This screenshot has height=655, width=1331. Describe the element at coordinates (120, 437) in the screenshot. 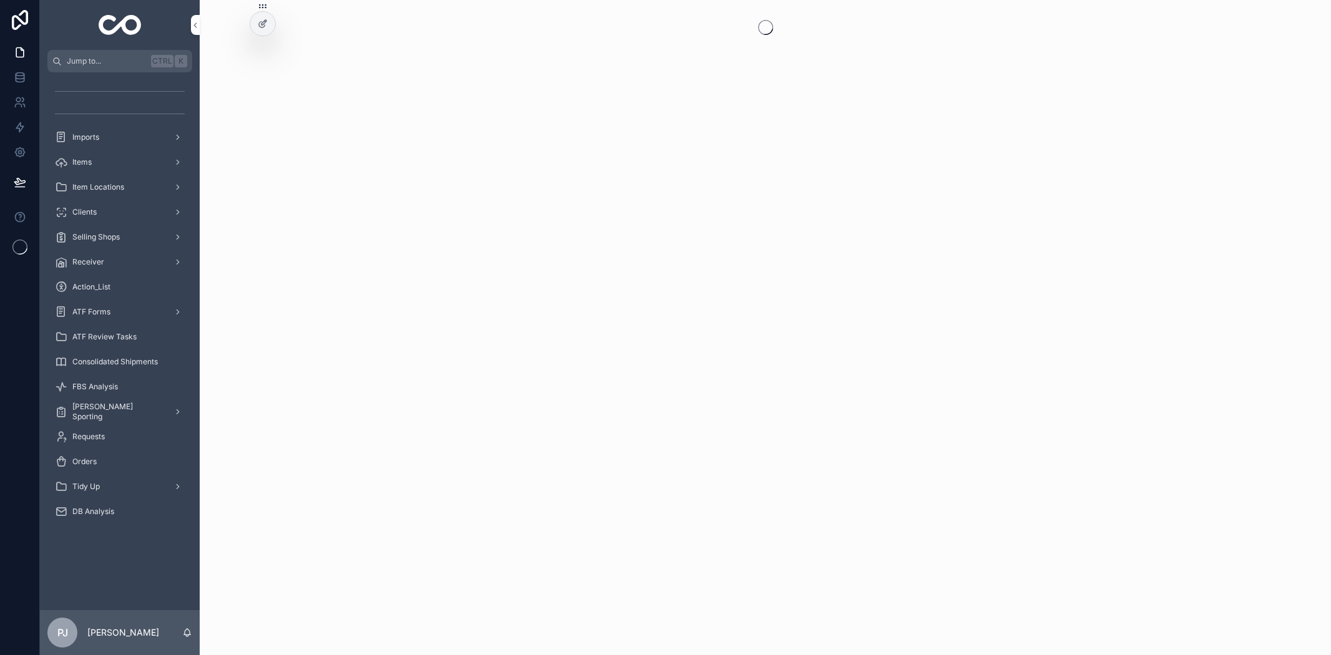

I see `a: Requests` at that location.